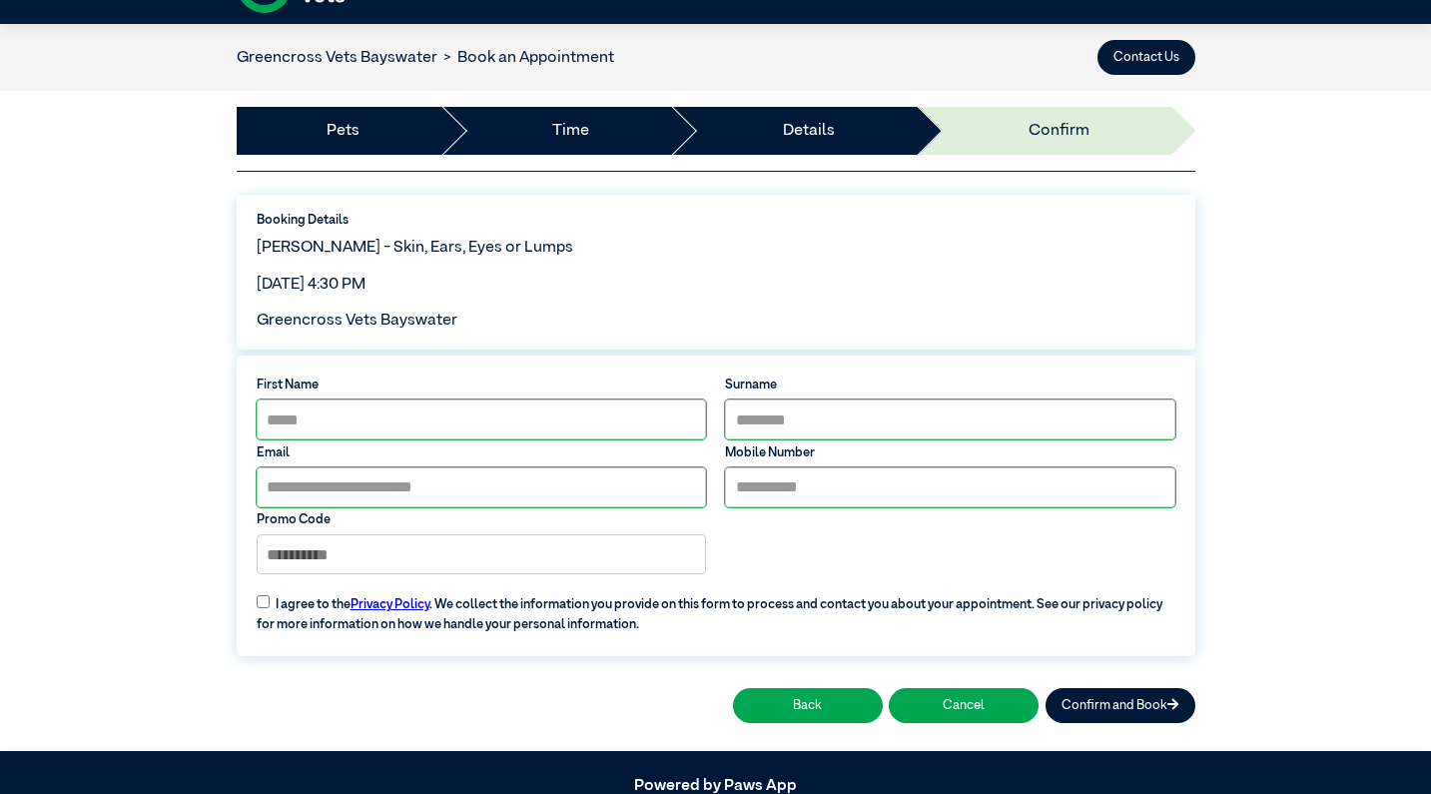  Describe the element at coordinates (481, 519) in the screenshot. I see `label: Promo Code` at that location.